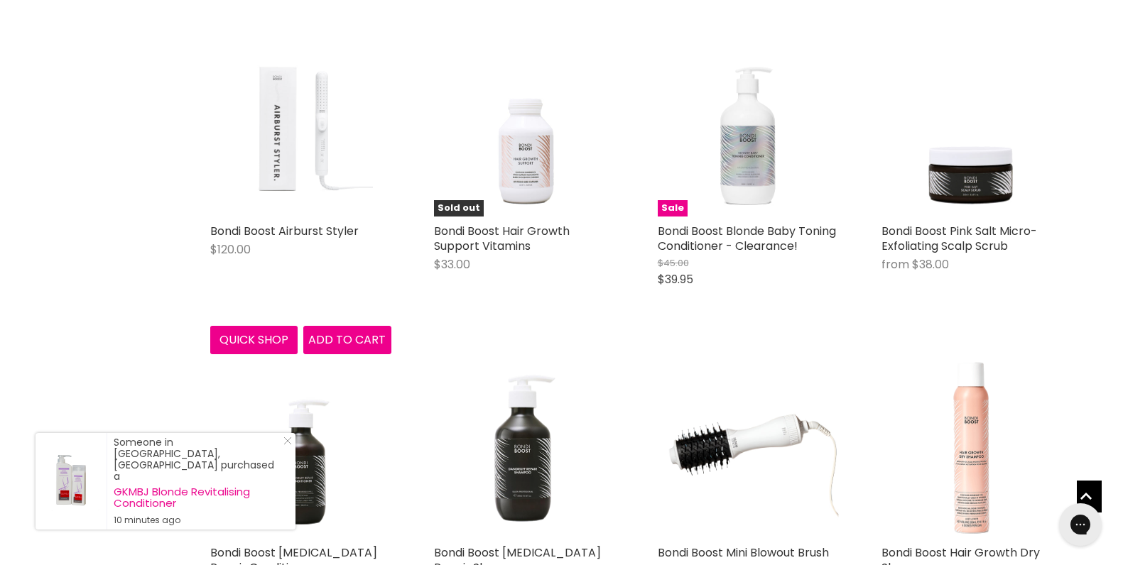  I want to click on img: Bondi Boost Airburst Styler, so click(300, 126).